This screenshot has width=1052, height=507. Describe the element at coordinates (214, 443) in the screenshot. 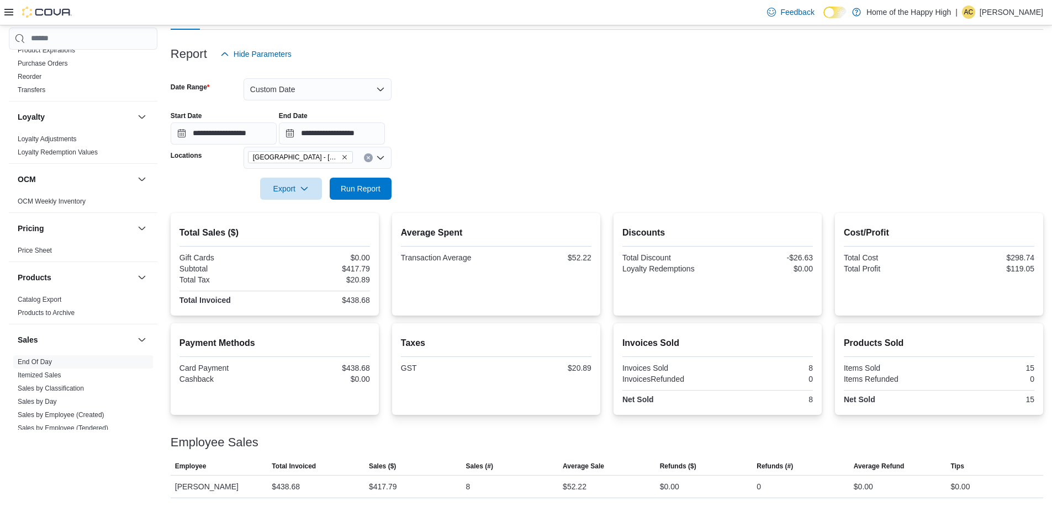

I see `h3: Employee Sales` at that location.